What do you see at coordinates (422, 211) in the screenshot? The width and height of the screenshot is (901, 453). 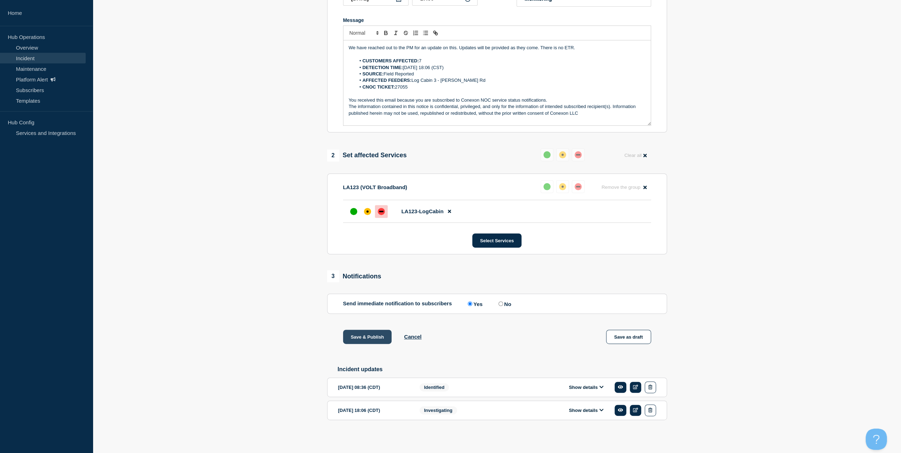 I see `span: LA123-LogCabin` at bounding box center [422, 211].